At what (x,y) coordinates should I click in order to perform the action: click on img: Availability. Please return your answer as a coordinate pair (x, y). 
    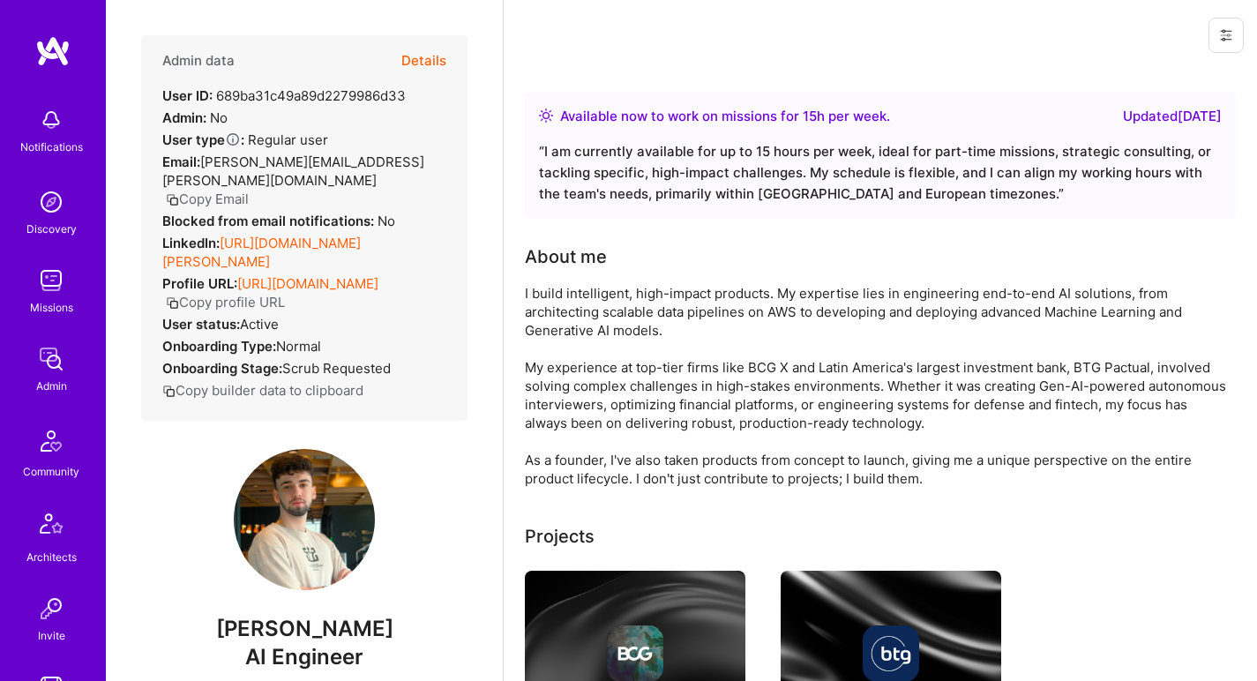
    Looking at the image, I should click on (546, 116).